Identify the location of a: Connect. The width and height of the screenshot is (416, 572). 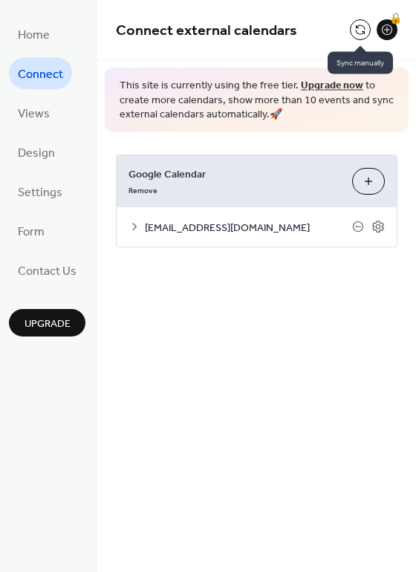
(40, 73).